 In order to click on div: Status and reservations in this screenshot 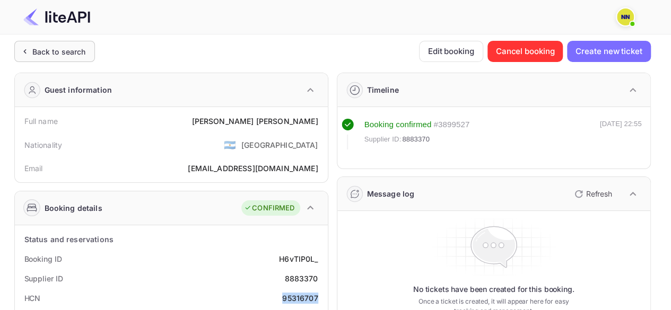, I will do `click(69, 239)`.